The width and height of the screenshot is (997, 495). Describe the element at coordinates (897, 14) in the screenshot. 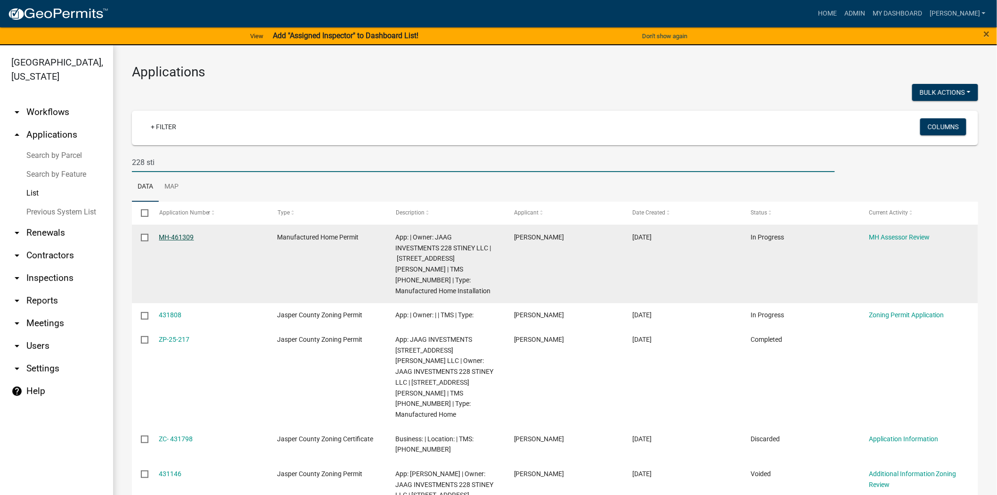

I see `a: My Dashboard` at that location.